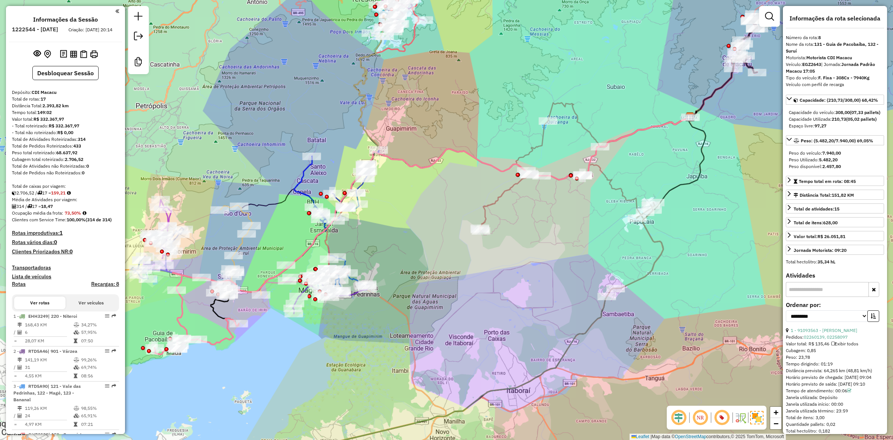 This screenshot has height=440, width=893. I want to click on strong: 5.482,20, so click(829, 159).